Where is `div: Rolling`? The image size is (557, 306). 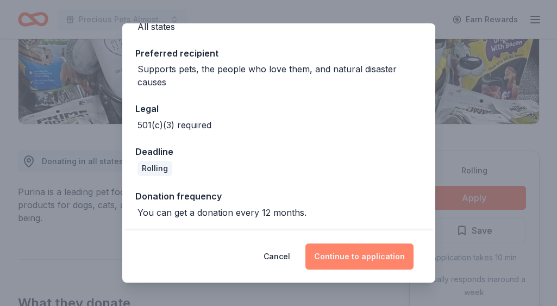 div: Rolling is located at coordinates (155, 168).